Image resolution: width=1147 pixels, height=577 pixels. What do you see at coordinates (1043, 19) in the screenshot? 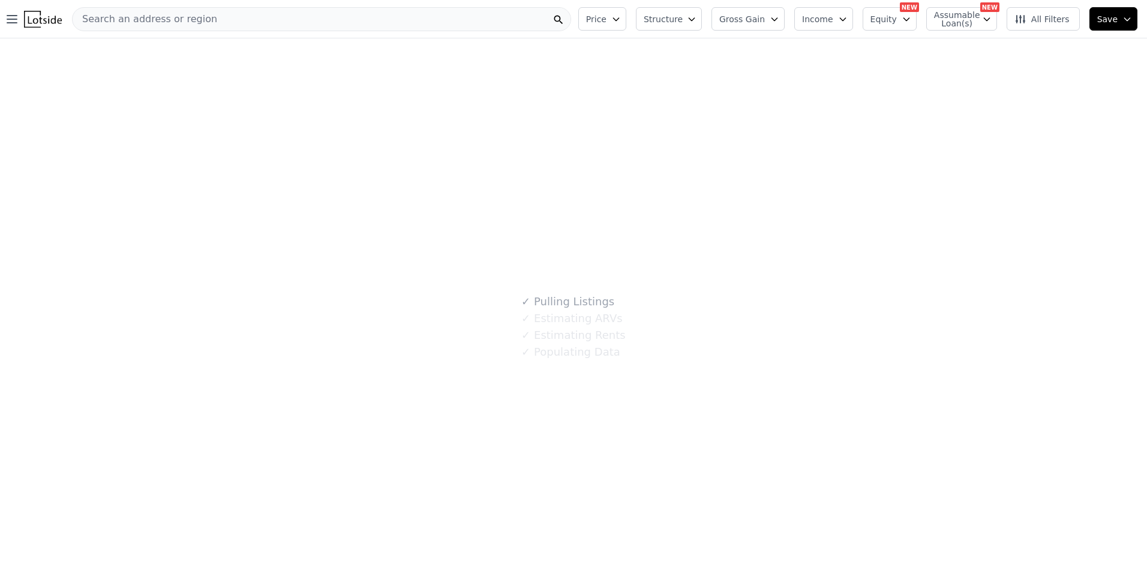
I see `button: All Filters` at bounding box center [1043, 19].